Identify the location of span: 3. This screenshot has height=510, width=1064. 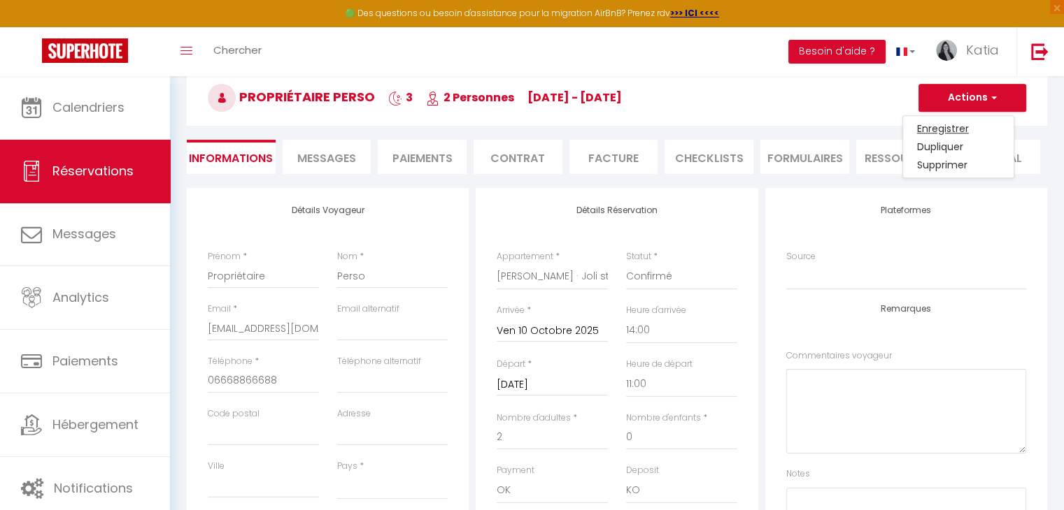
(400, 97).